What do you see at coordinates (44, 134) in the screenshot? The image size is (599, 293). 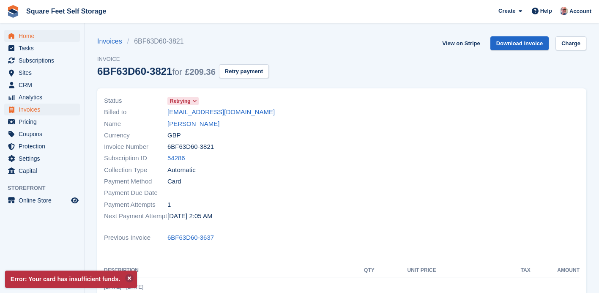 I see `span: Coupons` at bounding box center [44, 134].